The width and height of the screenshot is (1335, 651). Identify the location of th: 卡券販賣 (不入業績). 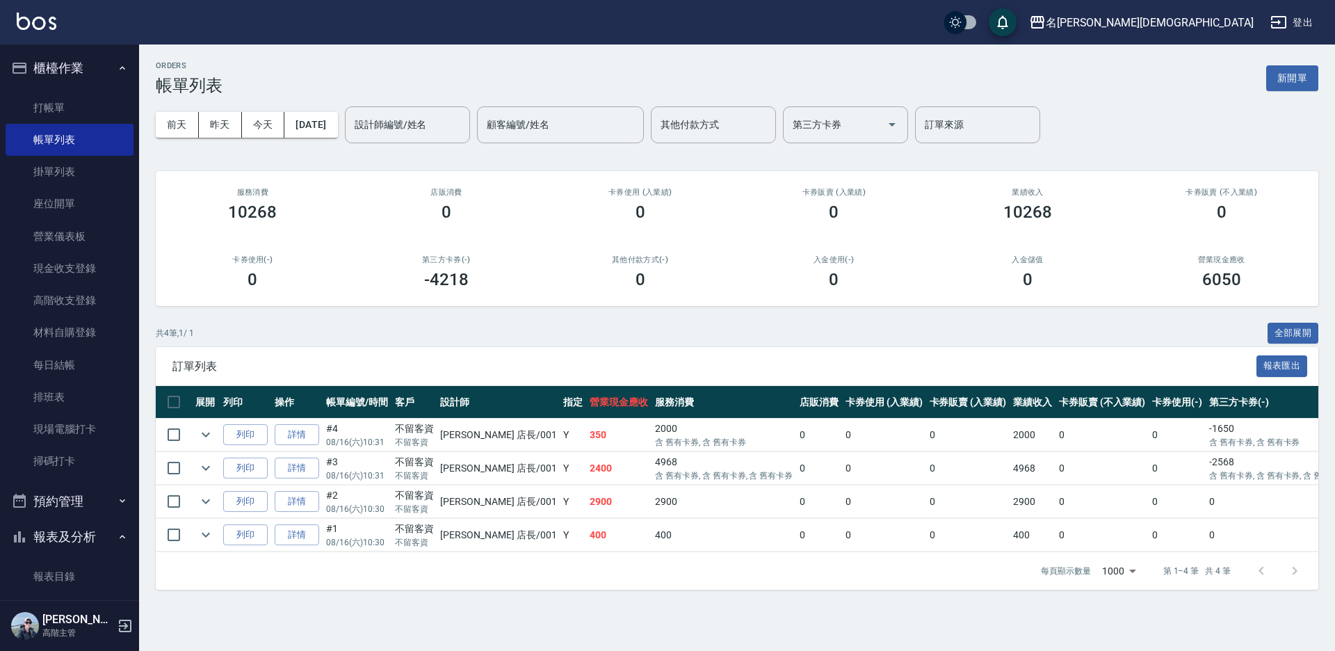
(1102, 402).